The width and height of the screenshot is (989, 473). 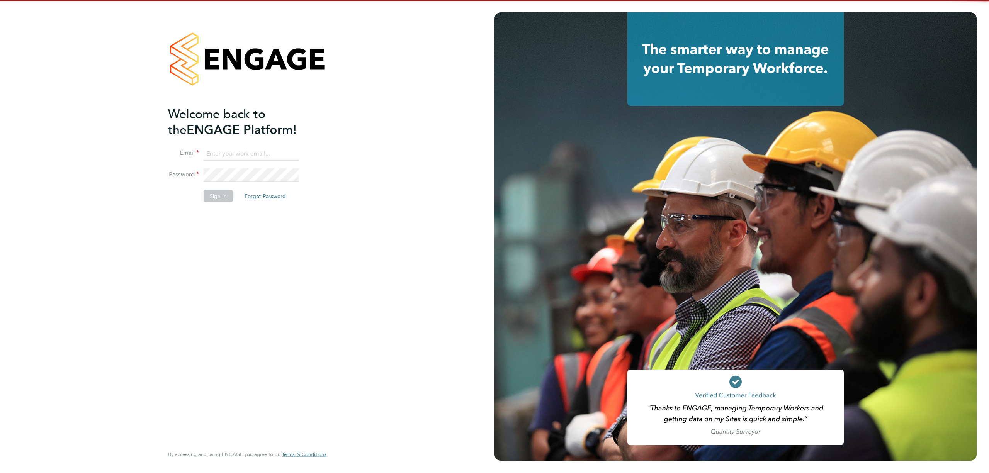 What do you see at coordinates (183, 153) in the screenshot?
I see `label: Email` at bounding box center [183, 153].